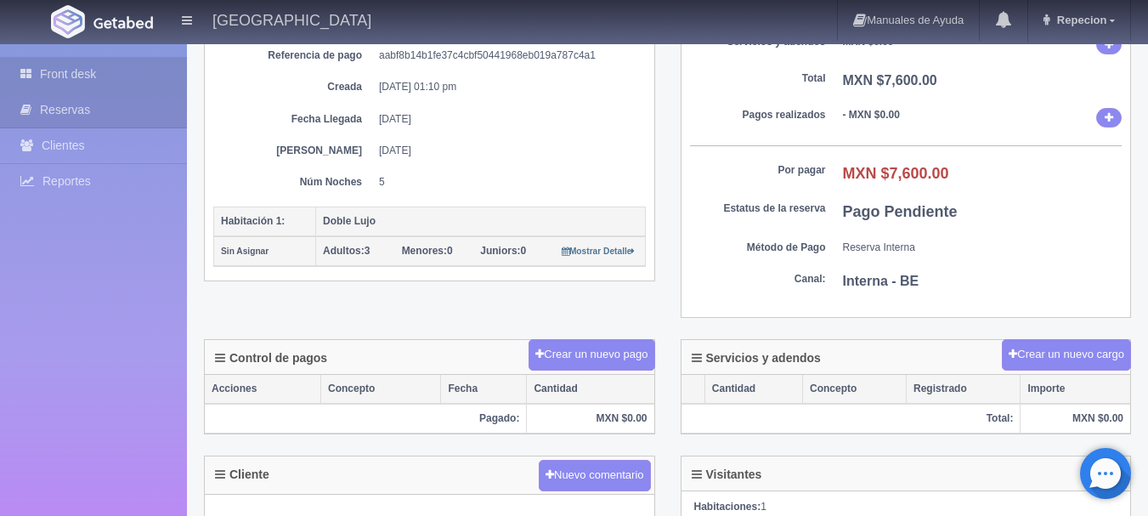 This screenshot has height=516, width=1148. I want to click on strong: Juniors:, so click(500, 251).